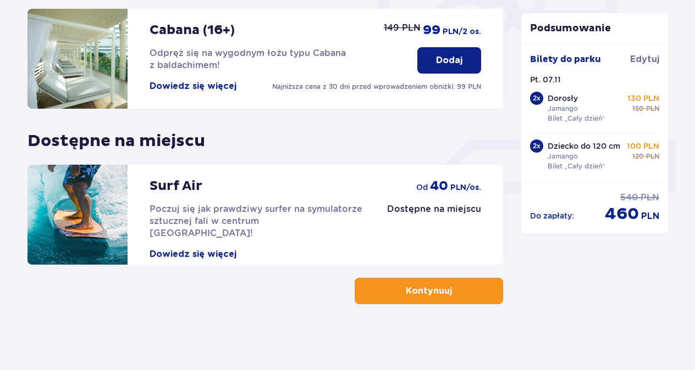 The image size is (695, 370). I want to click on span: 99, so click(431, 30).